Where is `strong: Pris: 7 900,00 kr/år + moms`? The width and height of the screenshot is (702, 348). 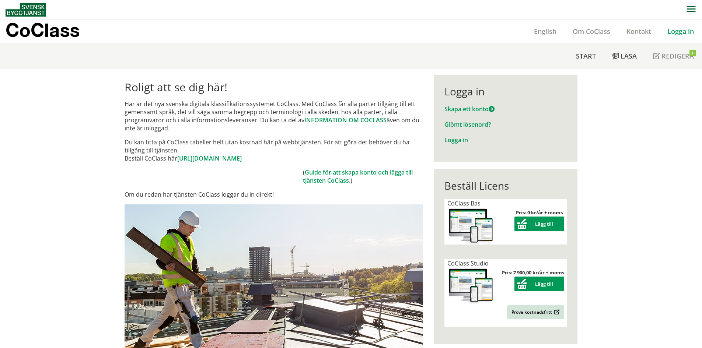
strong: Pris: 7 900,00 kr/år + moms is located at coordinates (533, 273).